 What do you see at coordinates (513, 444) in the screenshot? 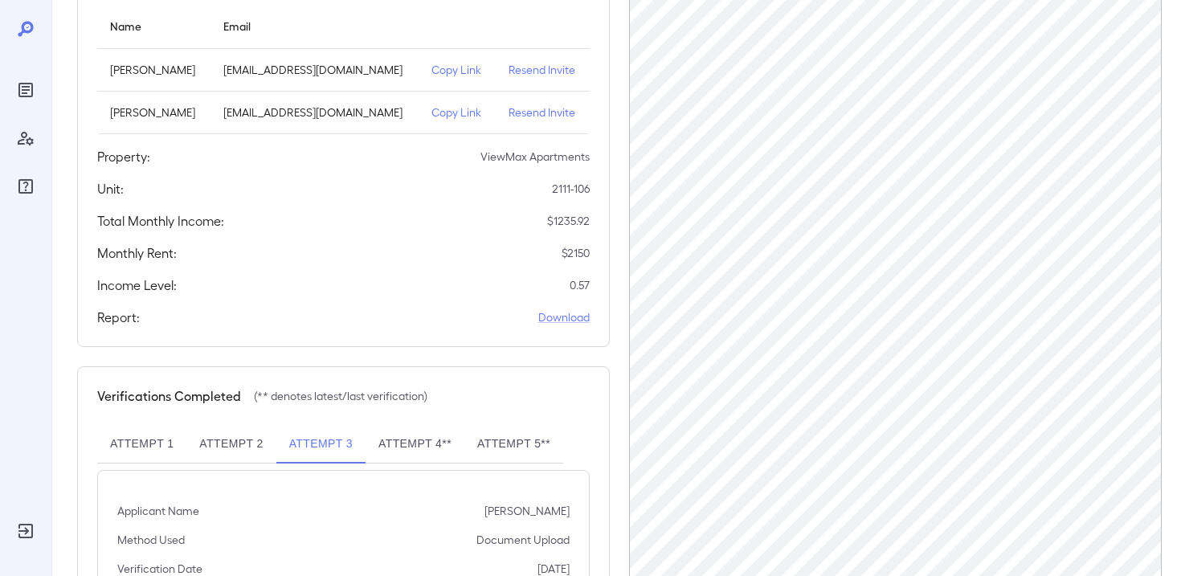
I see `button: Attempt 5**` at bounding box center [513, 444].